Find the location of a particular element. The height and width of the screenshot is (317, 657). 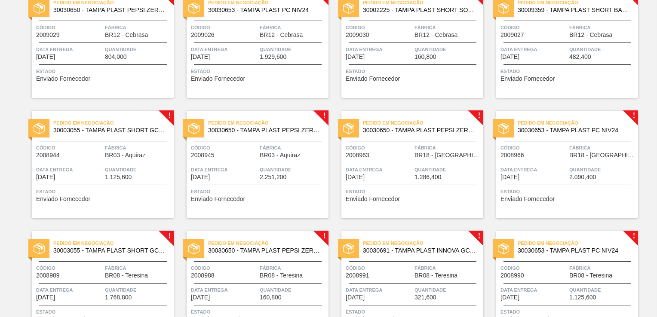

span: 10/09/2025 is located at coordinates (46, 177).